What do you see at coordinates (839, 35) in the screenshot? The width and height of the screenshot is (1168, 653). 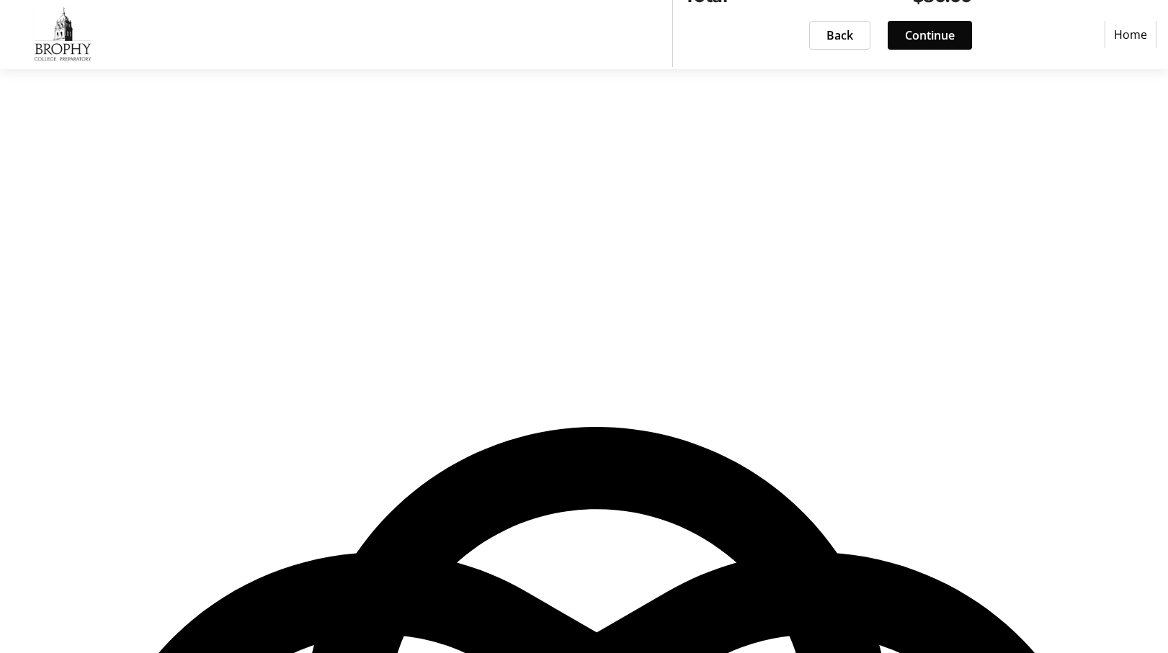 I see `span: Back` at bounding box center [839, 35].